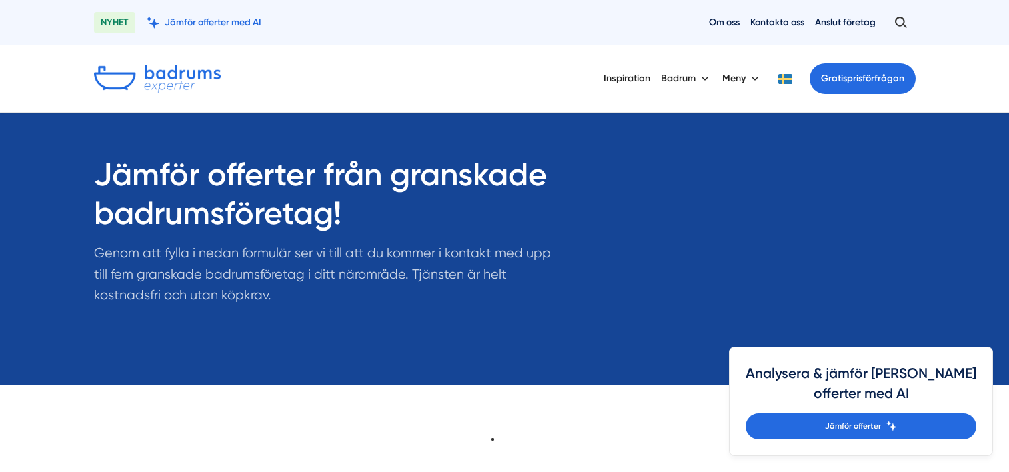 Image resolution: width=1009 pixels, height=472 pixels. What do you see at coordinates (330, 199) in the screenshot?
I see `h1: Jämför offerter från granskade badrumsföretag!` at bounding box center [330, 199].